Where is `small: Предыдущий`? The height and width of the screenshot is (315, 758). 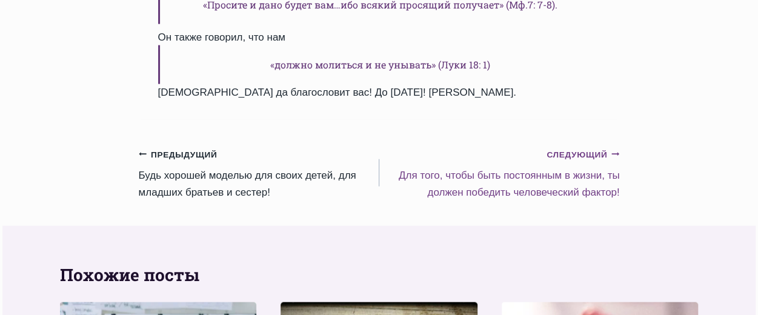 small: Предыдущий is located at coordinates (178, 155).